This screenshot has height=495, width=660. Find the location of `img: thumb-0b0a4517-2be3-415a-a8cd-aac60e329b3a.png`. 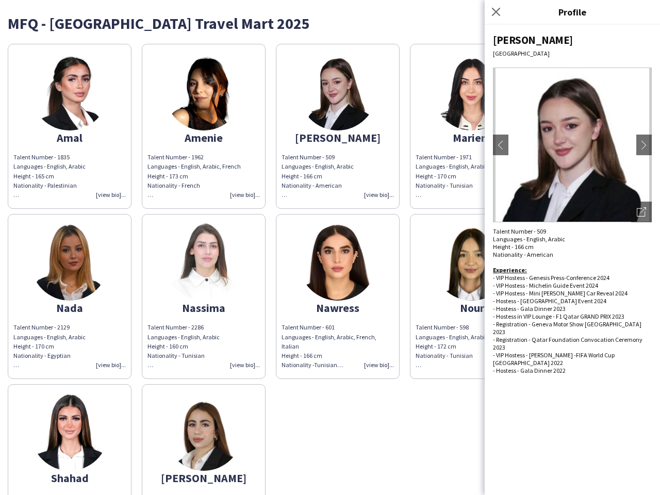

img: thumb-0b0a4517-2be3-415a-a8cd-aac60e329b3a.png is located at coordinates (338, 262).